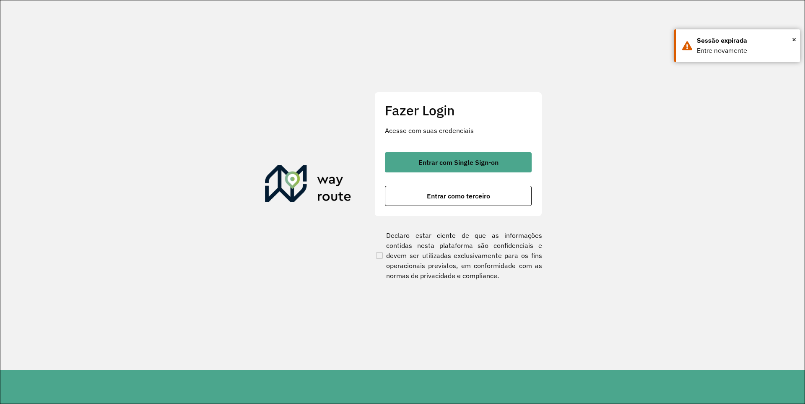 The width and height of the screenshot is (805, 404). What do you see at coordinates (458, 110) in the screenshot?
I see `h2: Fazer Login` at bounding box center [458, 110].